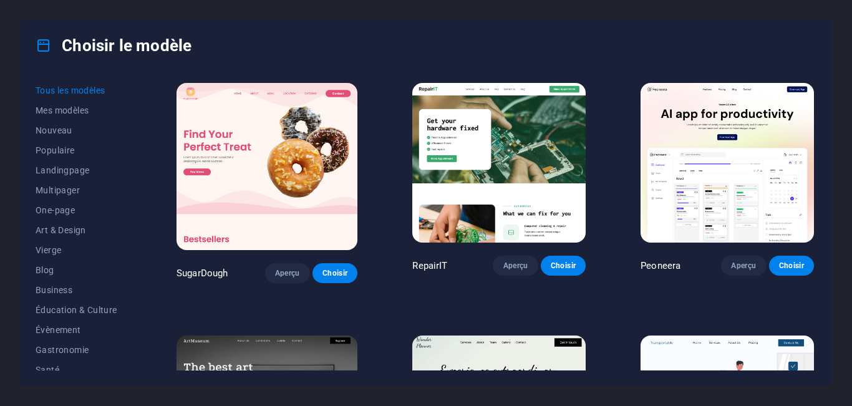  I want to click on span: Blog, so click(79, 270).